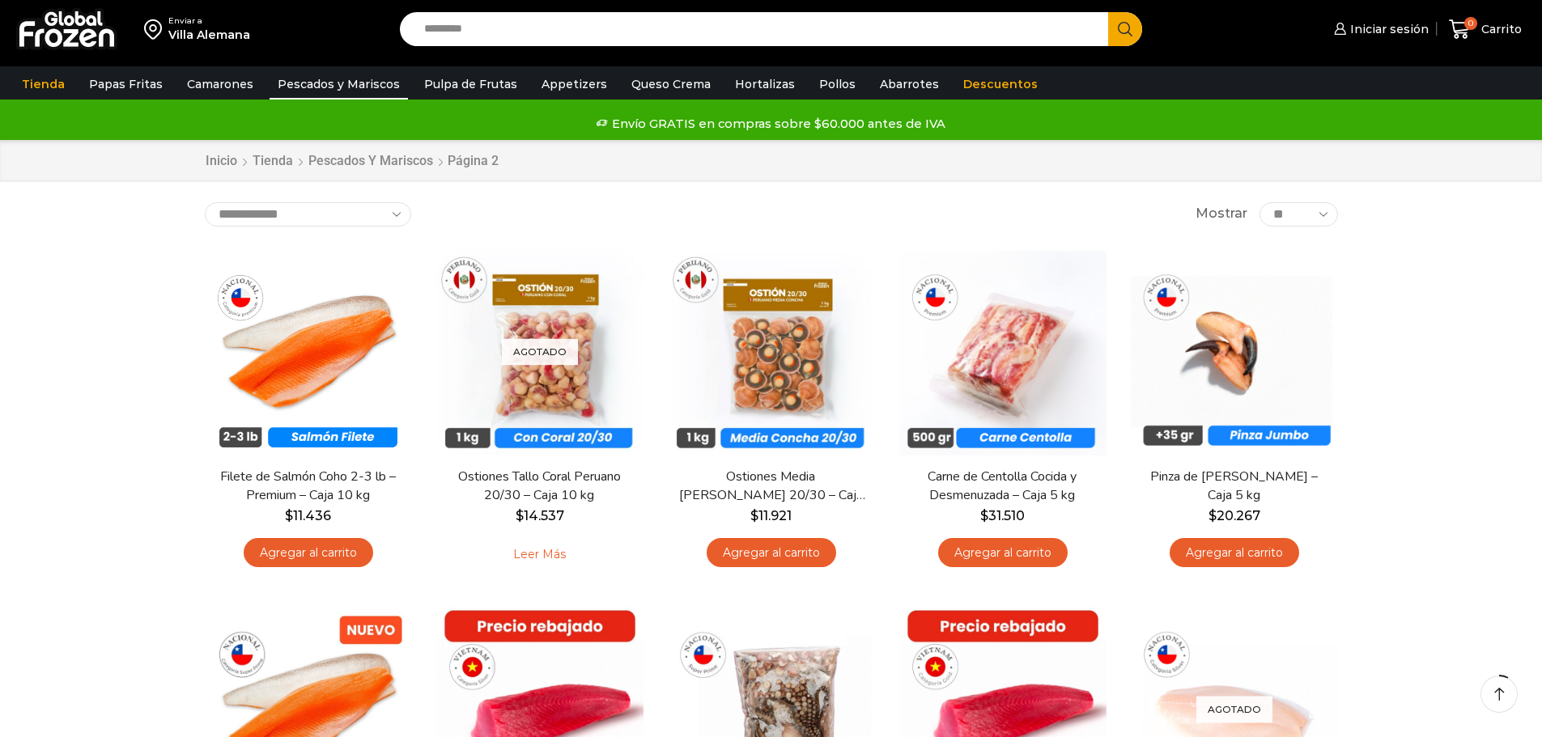 Image resolution: width=1542 pixels, height=737 pixels. What do you see at coordinates (1485, 29) in the screenshot?
I see `a: 0 Carrito` at bounding box center [1485, 29].